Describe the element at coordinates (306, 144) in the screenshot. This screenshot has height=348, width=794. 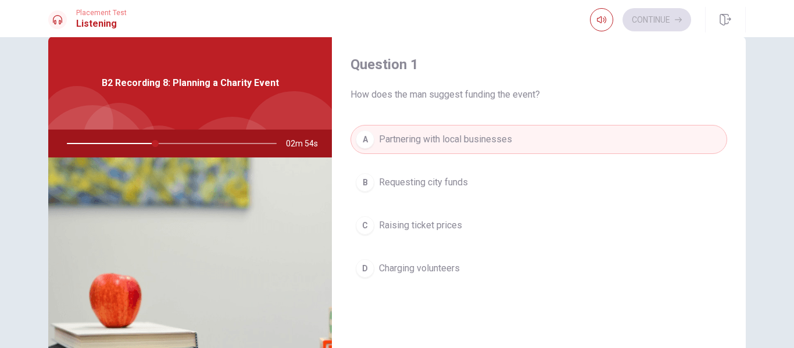
I see `span: 02m 54s` at that location.